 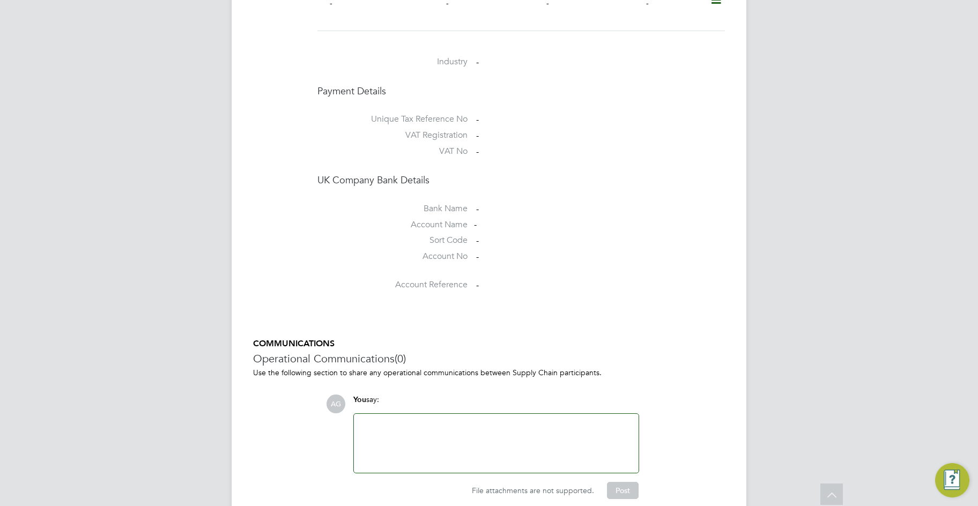 I want to click on label: Industry, so click(x=392, y=62).